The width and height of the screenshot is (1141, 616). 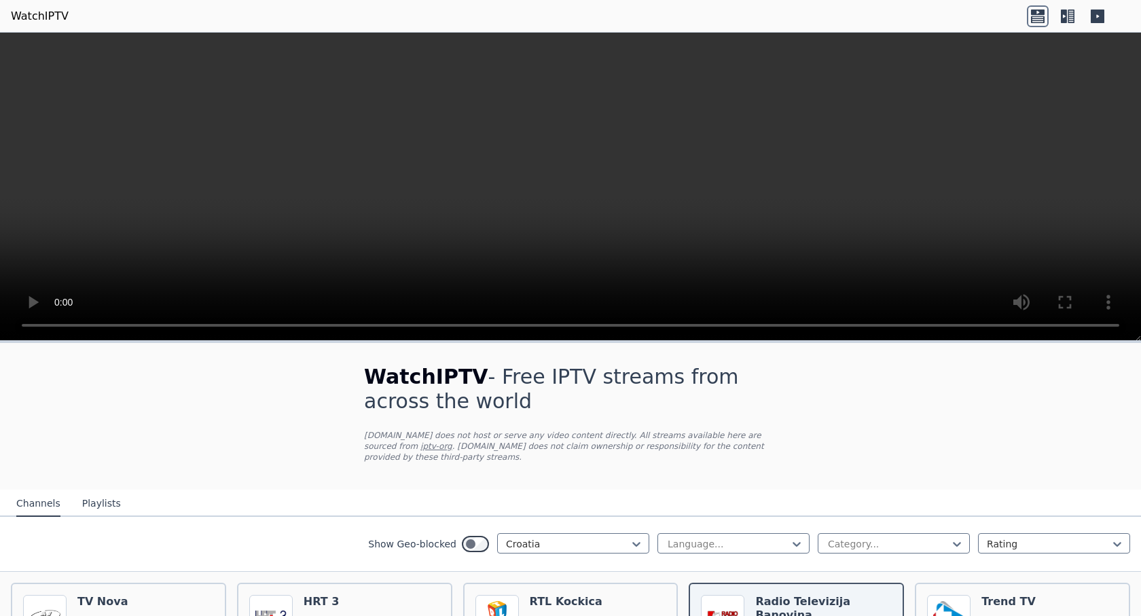 I want to click on button: Channels, so click(x=38, y=504).